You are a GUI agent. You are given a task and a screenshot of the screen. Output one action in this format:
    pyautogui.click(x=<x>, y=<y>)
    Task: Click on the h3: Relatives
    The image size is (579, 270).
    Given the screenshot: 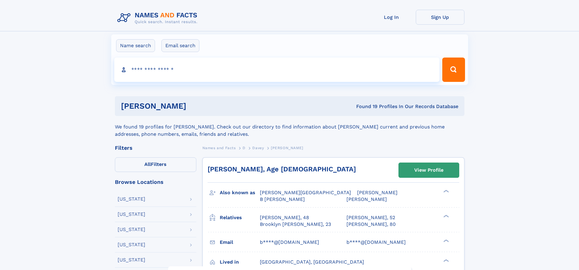 What is the action you would take?
    pyautogui.click(x=240, y=217)
    